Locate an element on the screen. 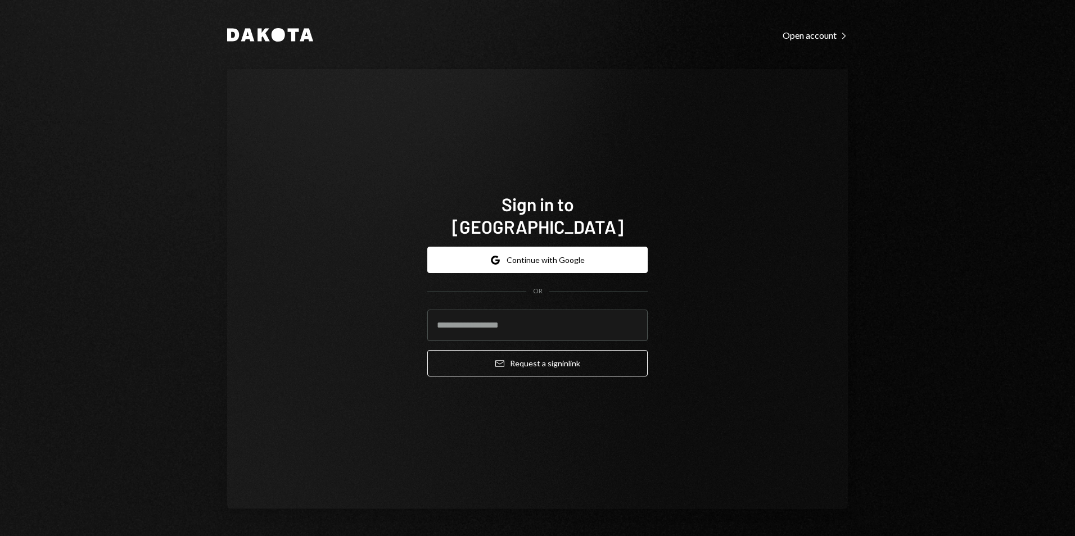  div: OR is located at coordinates (537, 291).